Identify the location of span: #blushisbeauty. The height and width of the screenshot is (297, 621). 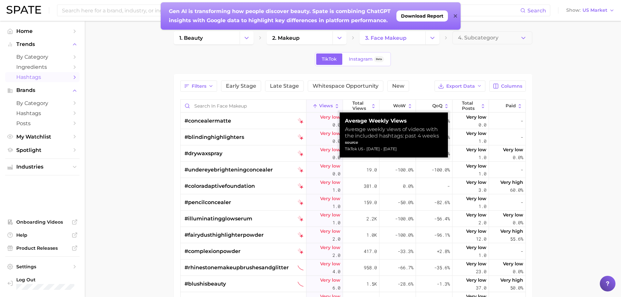
(205, 284).